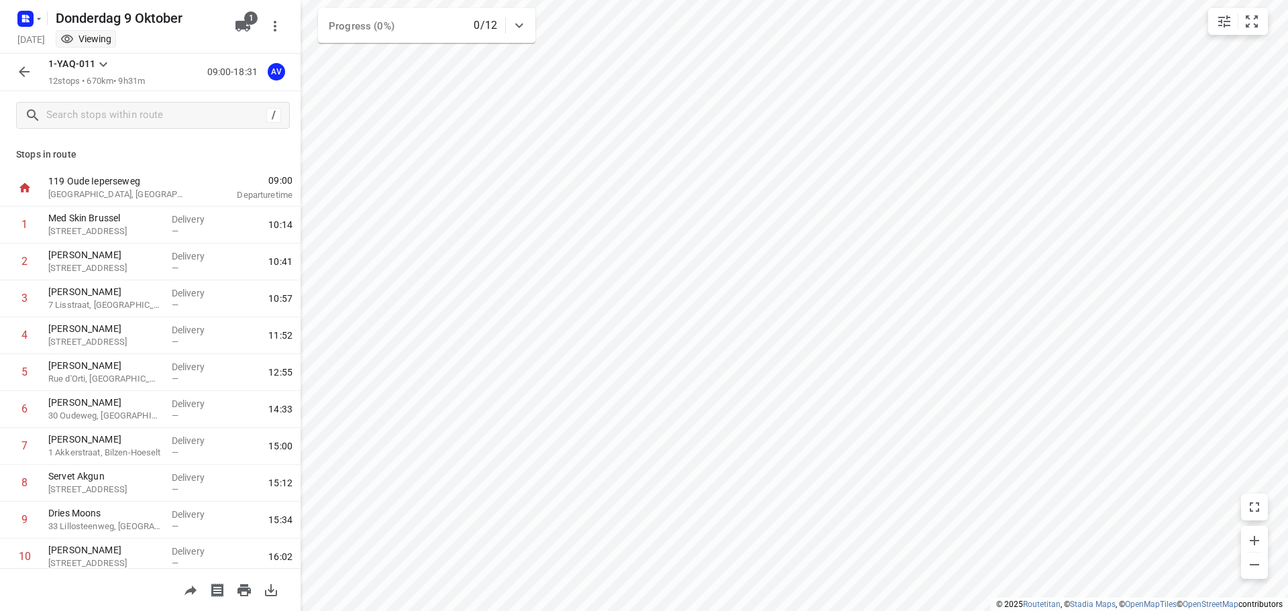 The width and height of the screenshot is (1288, 611). I want to click on span: Progress (0%), so click(362, 26).